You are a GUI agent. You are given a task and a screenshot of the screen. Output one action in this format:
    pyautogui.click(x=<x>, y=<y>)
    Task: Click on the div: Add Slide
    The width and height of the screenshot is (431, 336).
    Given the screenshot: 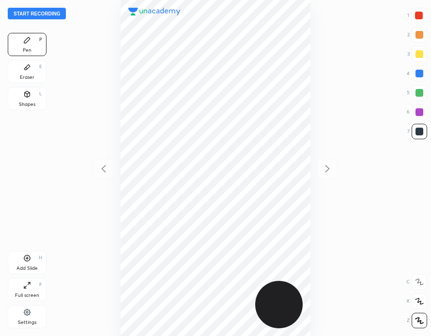 What is the action you would take?
    pyautogui.click(x=27, y=269)
    